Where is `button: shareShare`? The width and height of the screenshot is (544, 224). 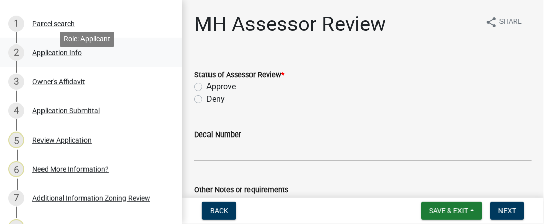
button: shareShare is located at coordinates (503, 22).